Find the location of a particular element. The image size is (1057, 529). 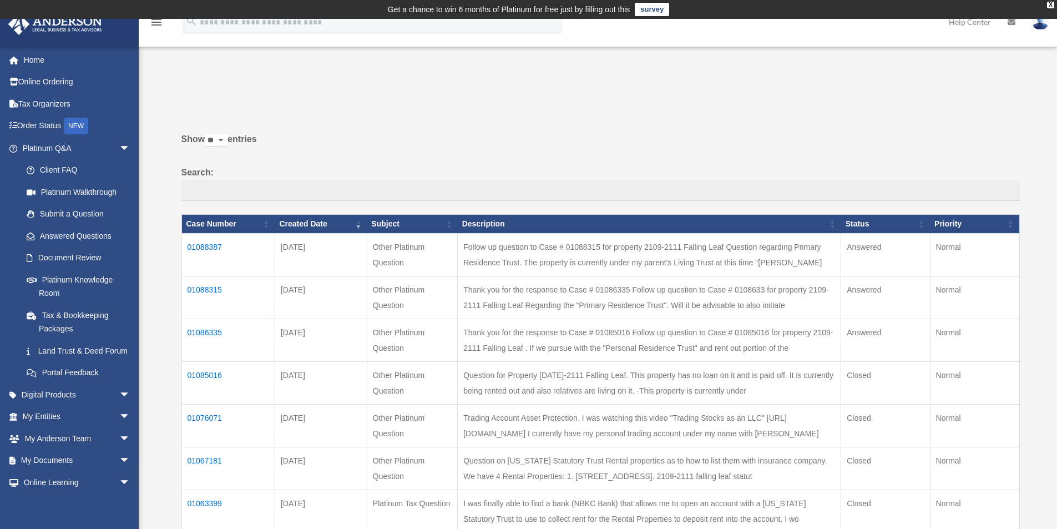

td: 01067181 is located at coordinates (228, 468).